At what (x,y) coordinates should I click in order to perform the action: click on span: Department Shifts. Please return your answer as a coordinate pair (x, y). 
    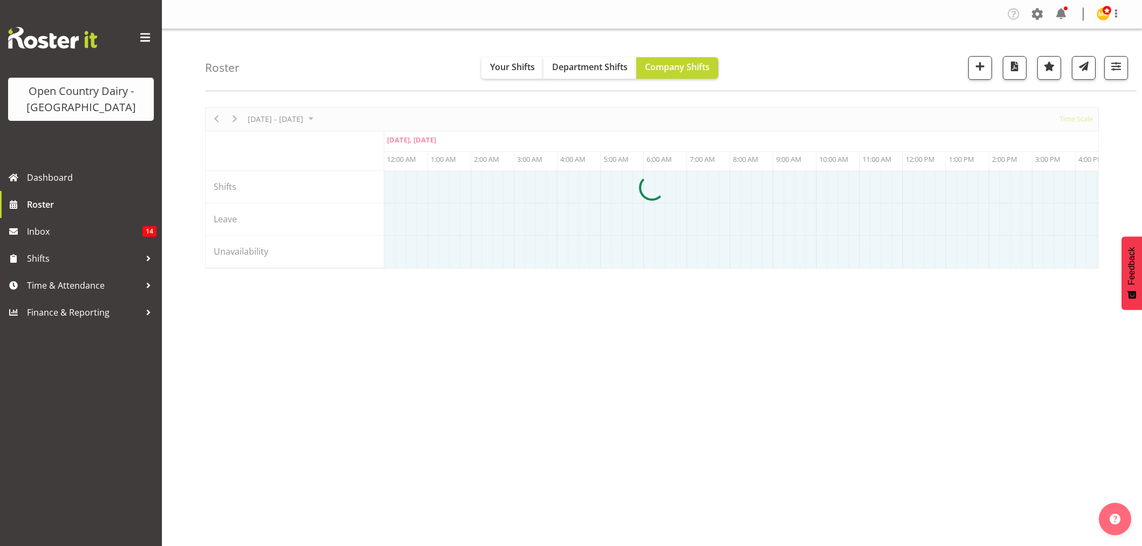
    Looking at the image, I should click on (590, 67).